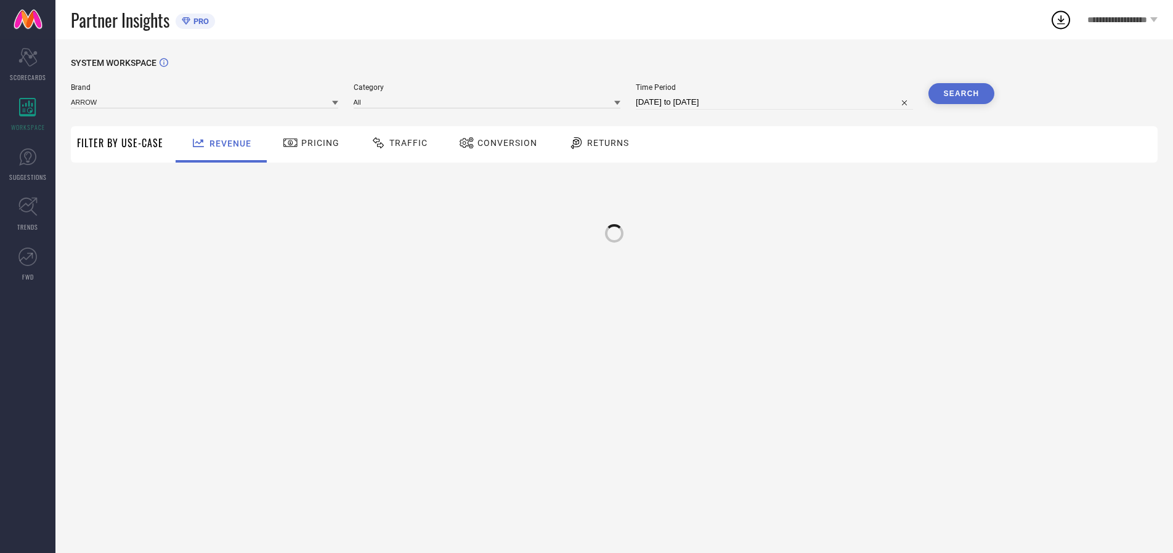 The image size is (1173, 553). What do you see at coordinates (230, 144) in the screenshot?
I see `span: Revenue` at bounding box center [230, 144].